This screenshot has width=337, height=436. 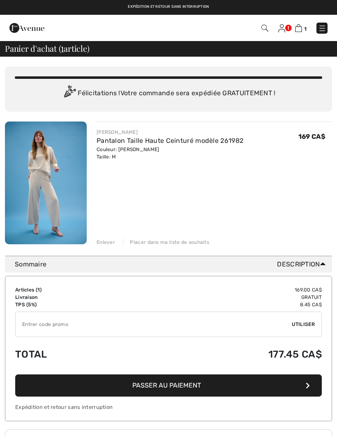 What do you see at coordinates (303, 265) in the screenshot?
I see `span: Description` at bounding box center [303, 265].